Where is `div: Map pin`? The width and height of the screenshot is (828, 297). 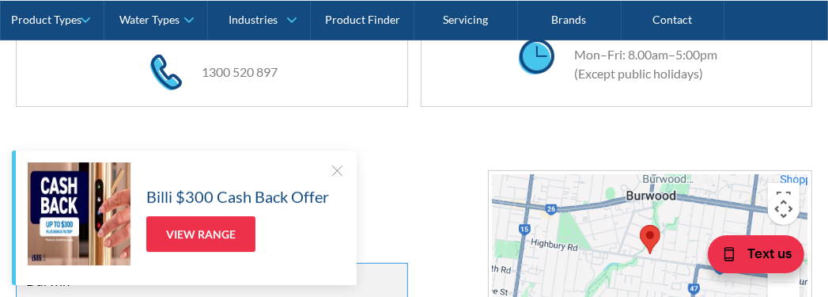 div: Map pin is located at coordinates (650, 239).